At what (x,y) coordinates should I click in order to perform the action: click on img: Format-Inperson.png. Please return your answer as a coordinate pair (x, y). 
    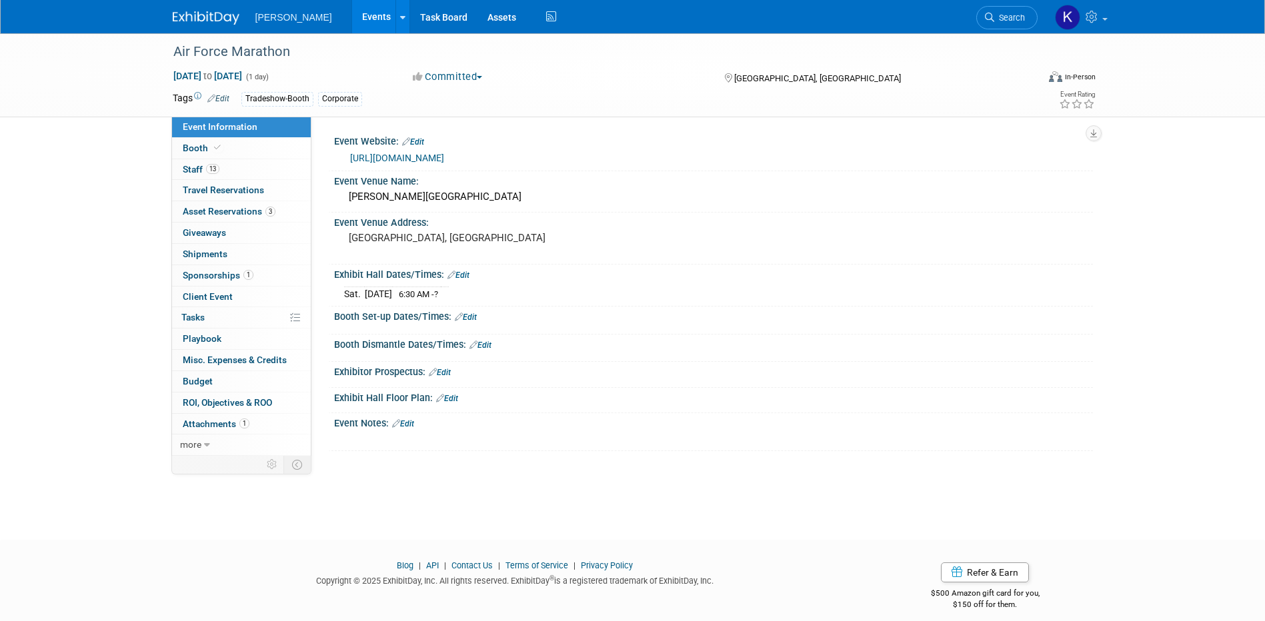
    Looking at the image, I should click on (1055, 77).